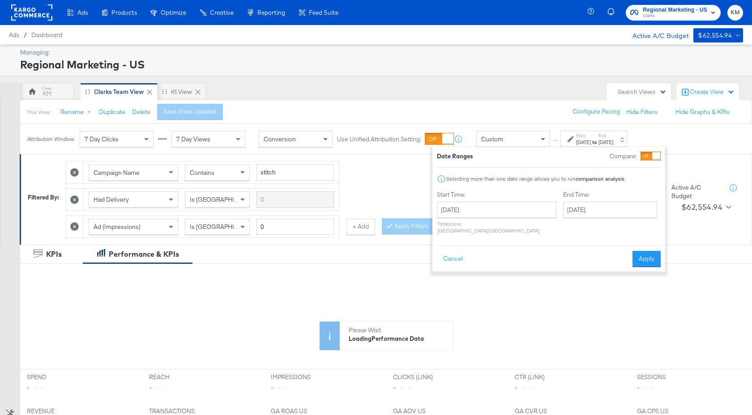  Describe the element at coordinates (623, 156) in the screenshot. I see `label: Compare:` at that location.